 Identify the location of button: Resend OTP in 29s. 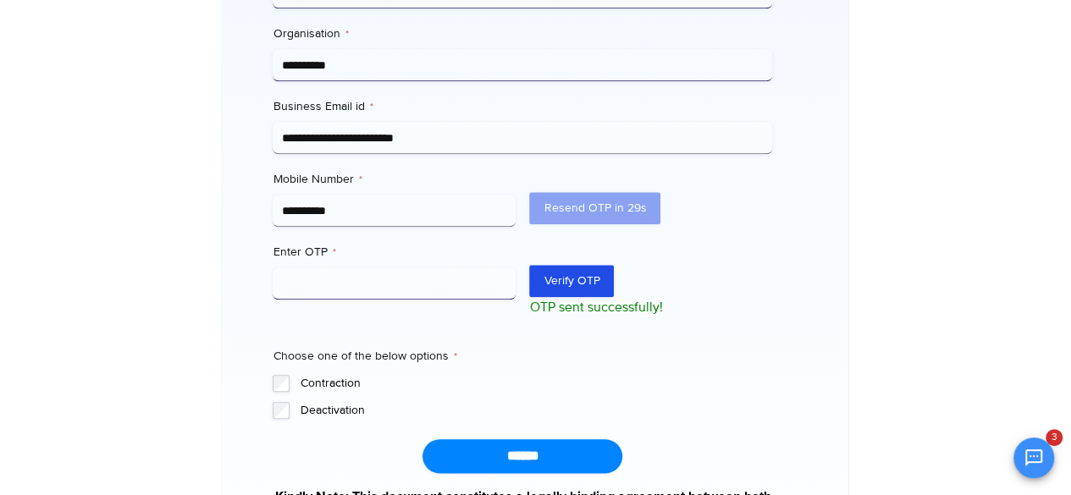
(594, 208).